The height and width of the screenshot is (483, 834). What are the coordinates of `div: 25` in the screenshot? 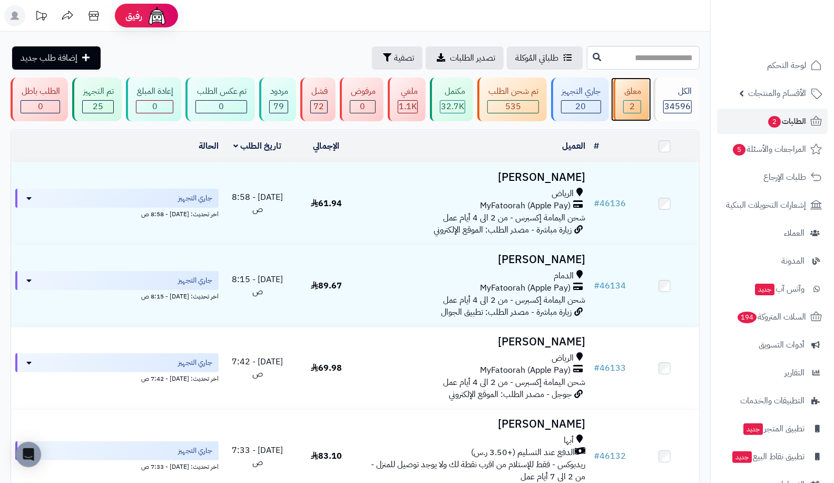 It's located at (98, 106).